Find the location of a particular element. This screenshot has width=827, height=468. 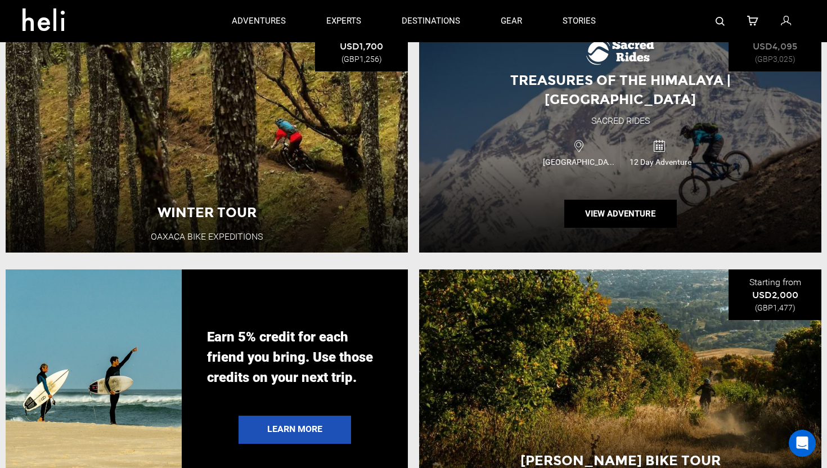

img: images is located at coordinates (620, 51).